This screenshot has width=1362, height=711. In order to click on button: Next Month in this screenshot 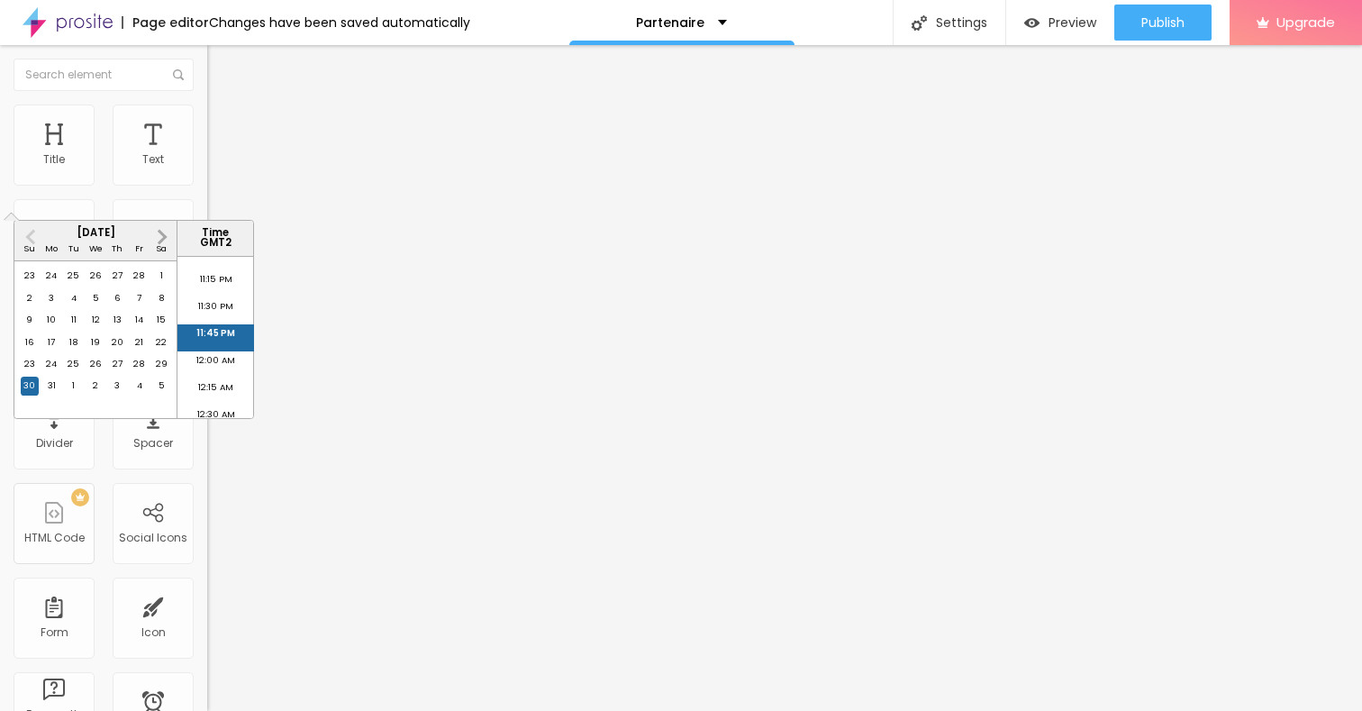, I will do `click(162, 237)`.